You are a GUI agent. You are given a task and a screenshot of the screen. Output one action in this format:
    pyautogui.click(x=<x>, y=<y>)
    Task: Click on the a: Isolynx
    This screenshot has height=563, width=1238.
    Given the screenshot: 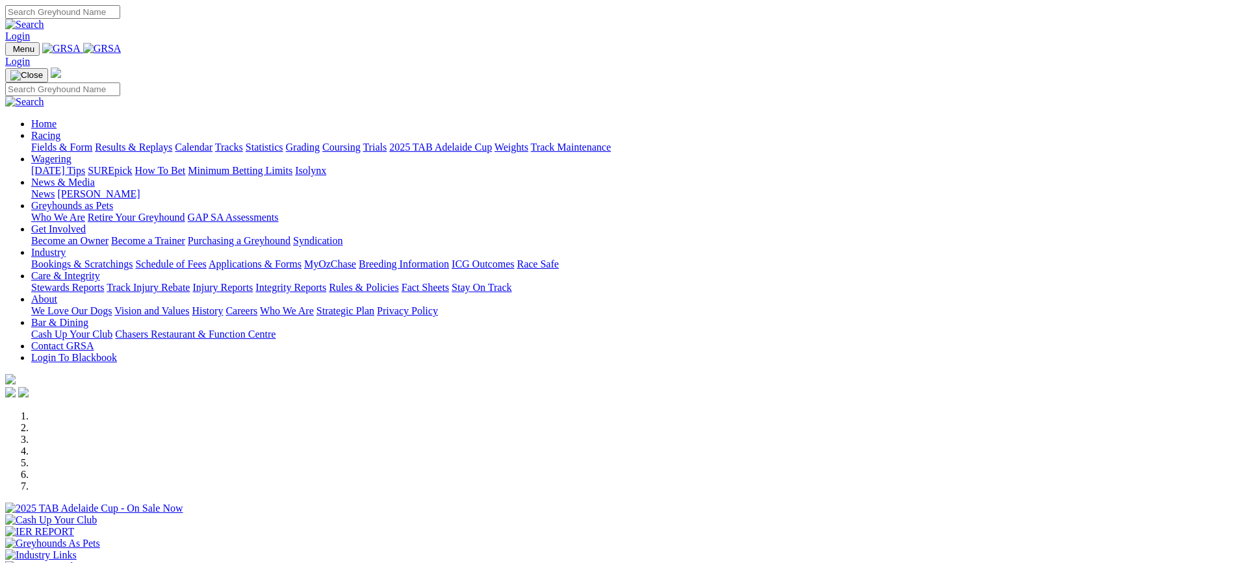 What is the action you would take?
    pyautogui.click(x=311, y=170)
    